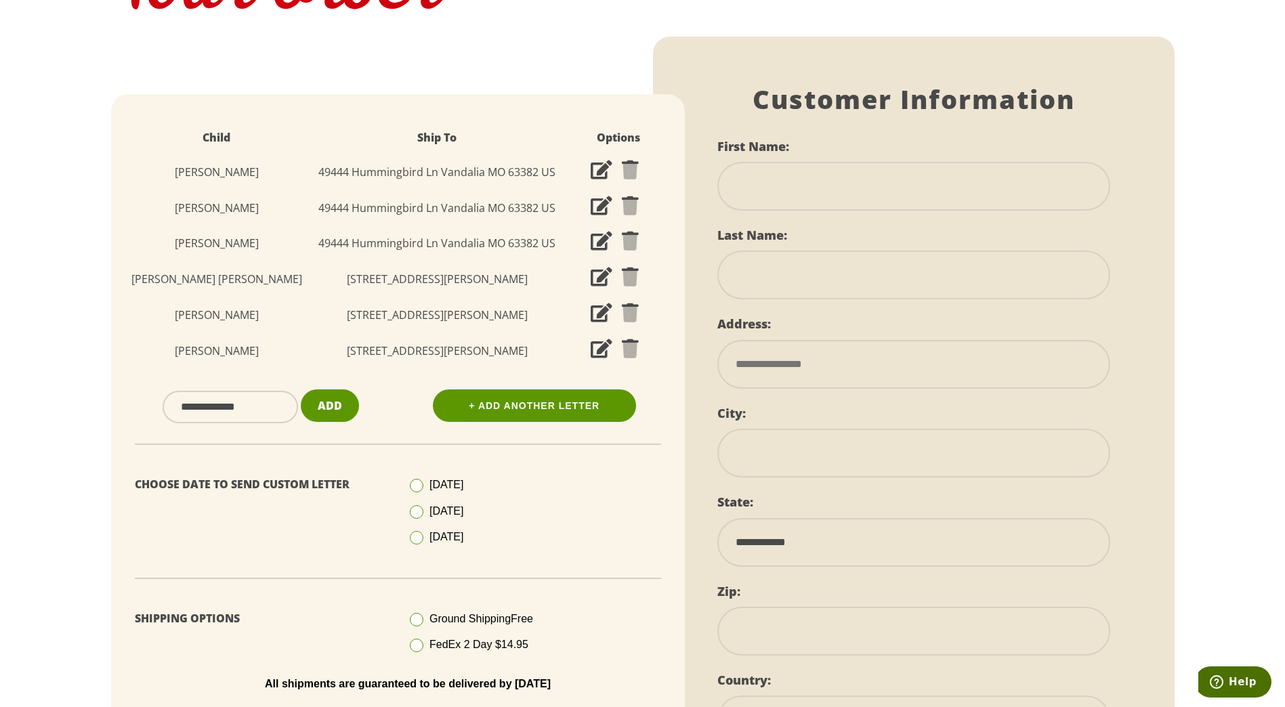 Image resolution: width=1285 pixels, height=707 pixels. What do you see at coordinates (732, 413) in the screenshot?
I see `label: City:` at bounding box center [732, 413].